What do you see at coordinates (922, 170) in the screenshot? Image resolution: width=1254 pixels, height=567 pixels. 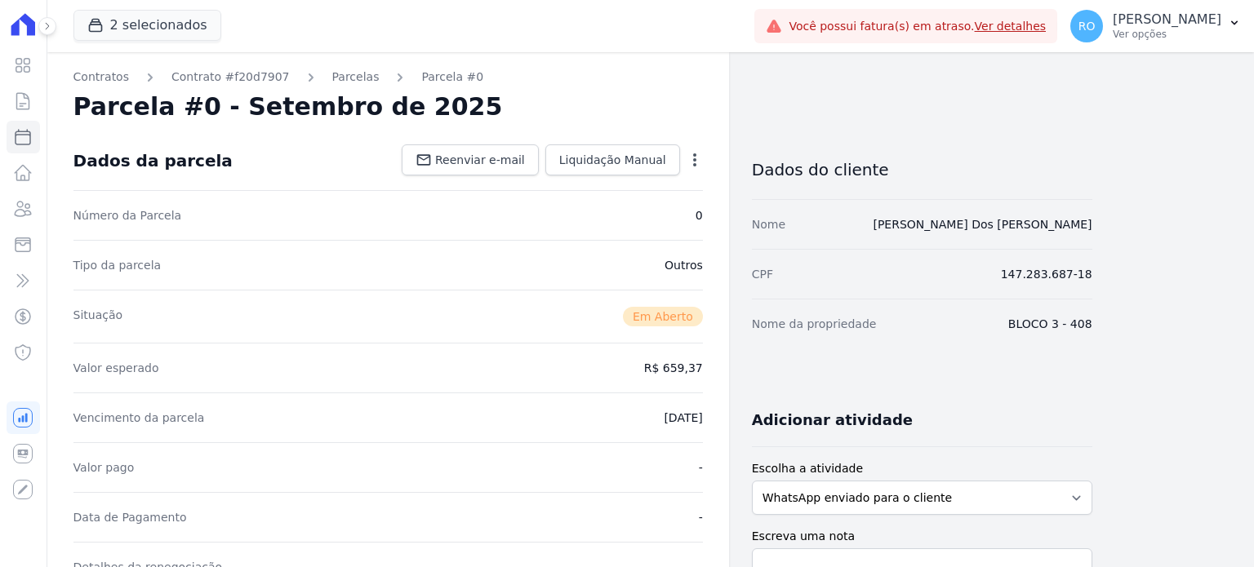 I see `h3: Dados do cliente` at bounding box center [922, 170].